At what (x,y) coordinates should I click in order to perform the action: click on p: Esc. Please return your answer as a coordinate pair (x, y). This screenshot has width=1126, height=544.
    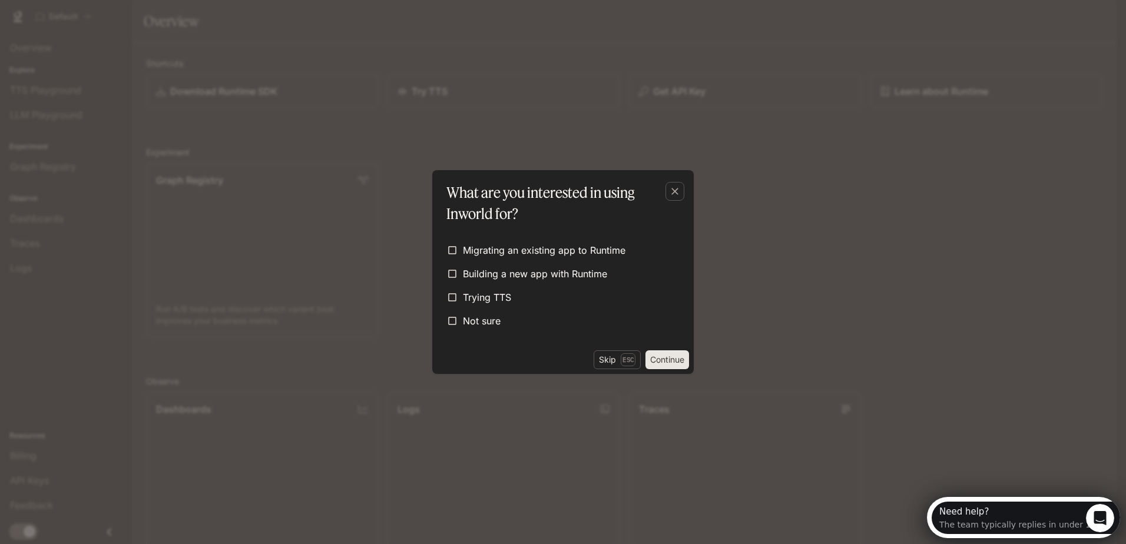
    Looking at the image, I should click on (628, 360).